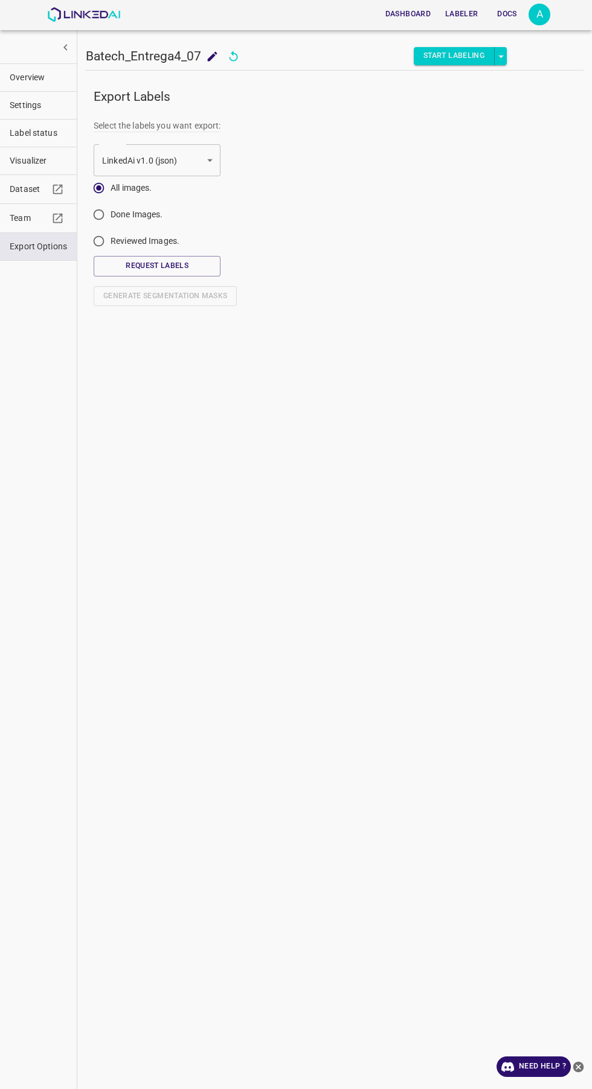 The width and height of the screenshot is (592, 1089). I want to click on div: LinkedAi v1.0 (json), so click(157, 160).